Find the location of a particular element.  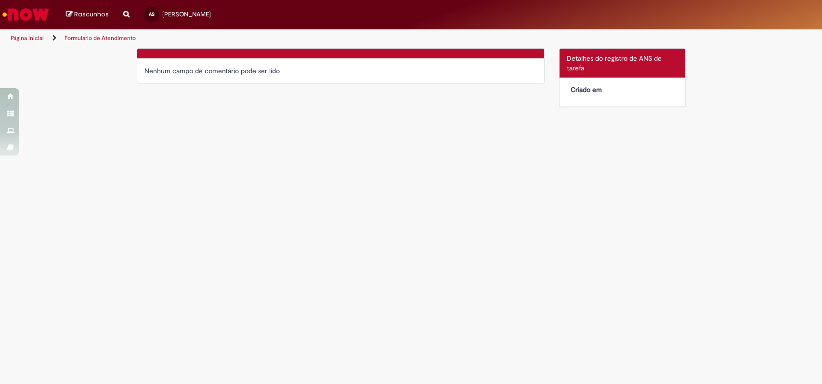

ul: Trilhas de página is located at coordinates (274, 38).